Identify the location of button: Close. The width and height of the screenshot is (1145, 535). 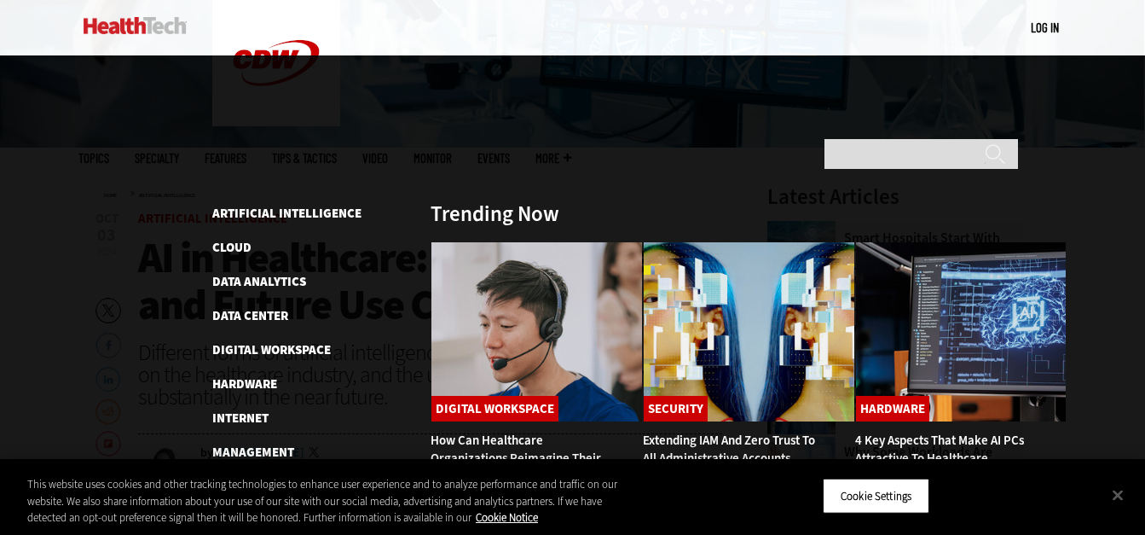
(1118, 495).